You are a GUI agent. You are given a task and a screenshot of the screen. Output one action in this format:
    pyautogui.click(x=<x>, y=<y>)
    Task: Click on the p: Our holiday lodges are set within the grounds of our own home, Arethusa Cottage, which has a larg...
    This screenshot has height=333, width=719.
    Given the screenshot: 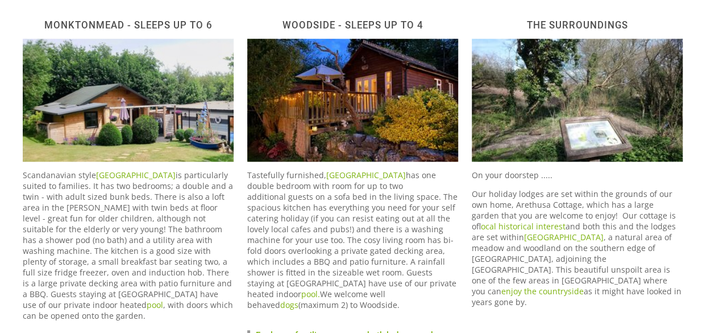 What is the action you would take?
    pyautogui.click(x=577, y=247)
    